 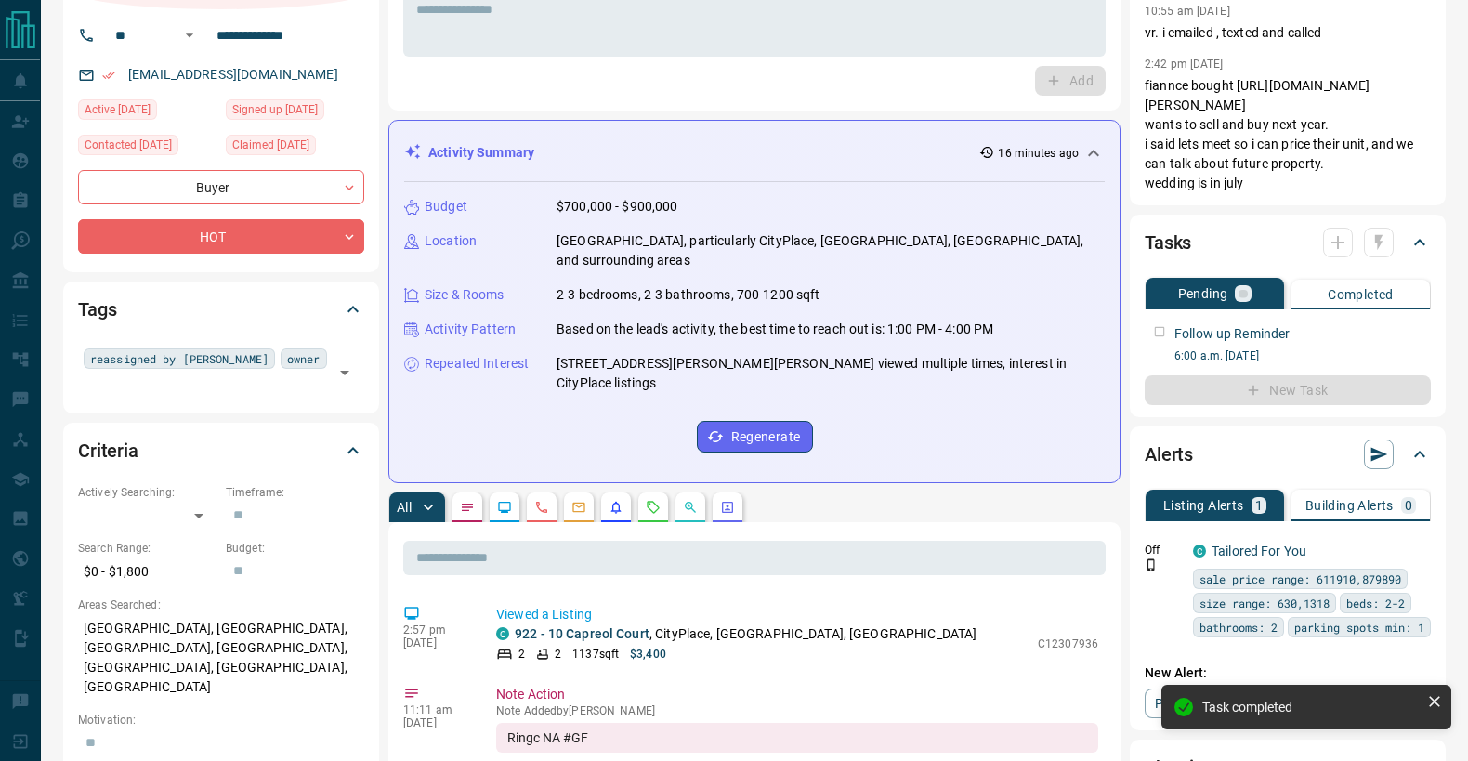 What do you see at coordinates (1259, 505) in the screenshot?
I see `p: 1` at bounding box center [1259, 505].